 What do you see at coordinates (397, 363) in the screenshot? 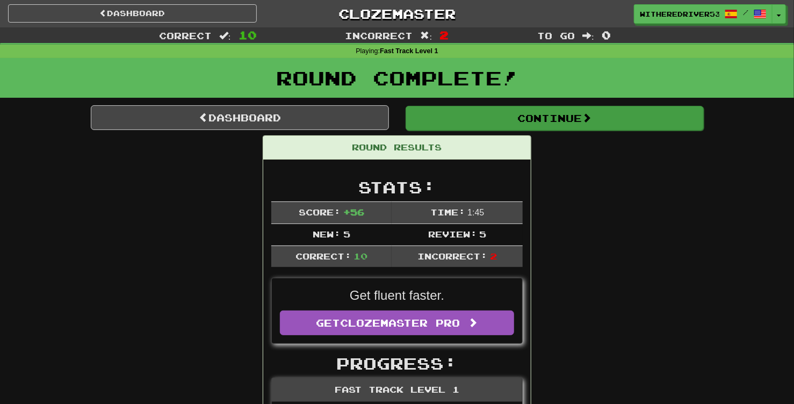
I see `h2: Progress:` at bounding box center [397, 363].